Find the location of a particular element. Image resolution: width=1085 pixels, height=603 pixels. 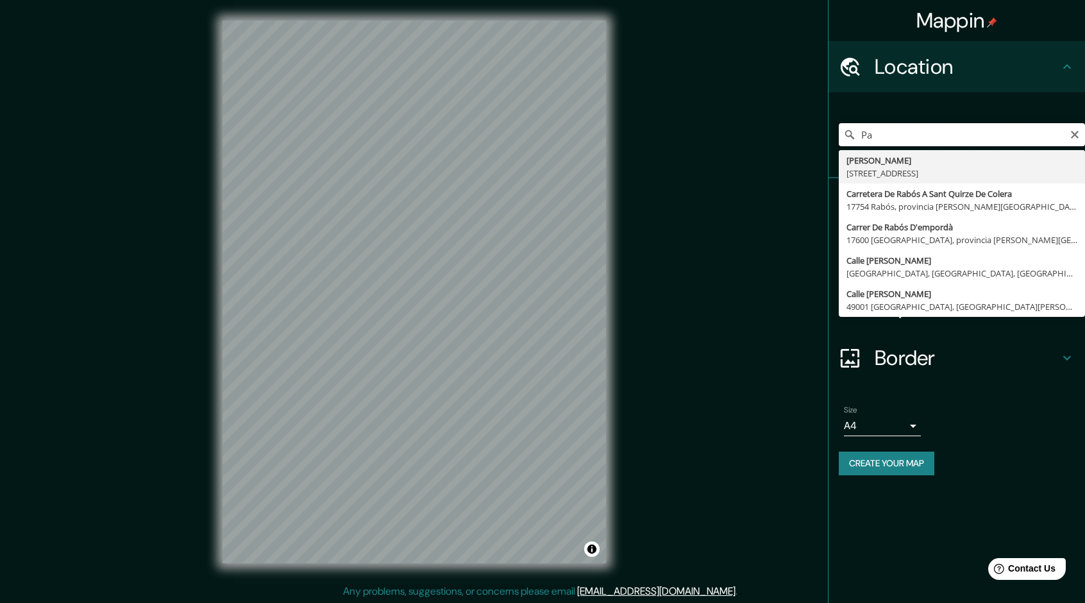

div: Style is located at coordinates (956, 255).